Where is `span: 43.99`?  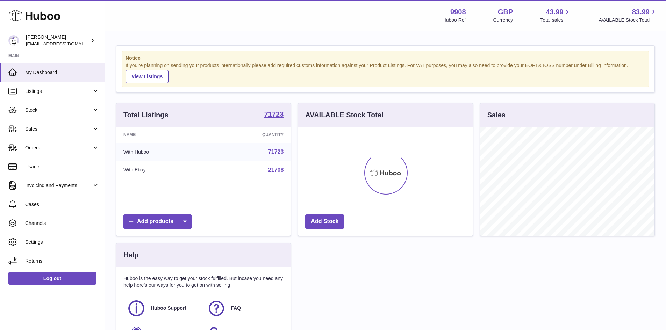
span: 43.99 is located at coordinates (555, 12).